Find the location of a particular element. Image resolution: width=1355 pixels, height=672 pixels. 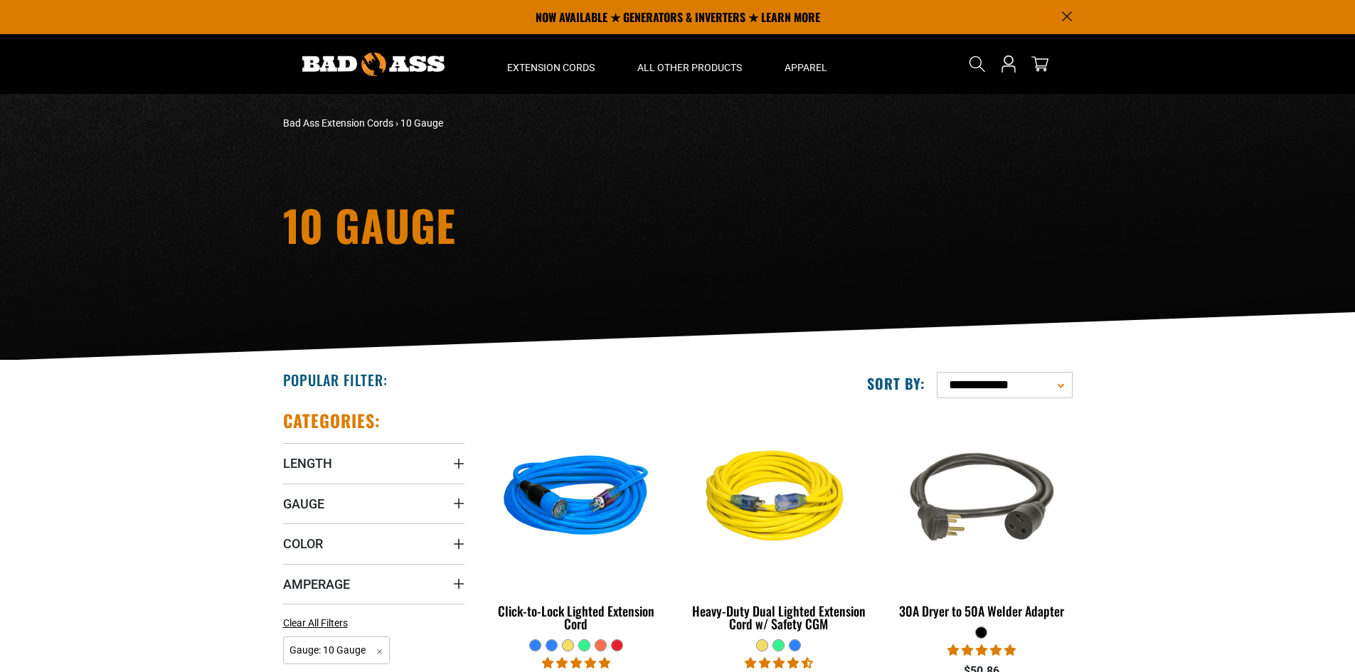

img: black is located at coordinates (982, 499).